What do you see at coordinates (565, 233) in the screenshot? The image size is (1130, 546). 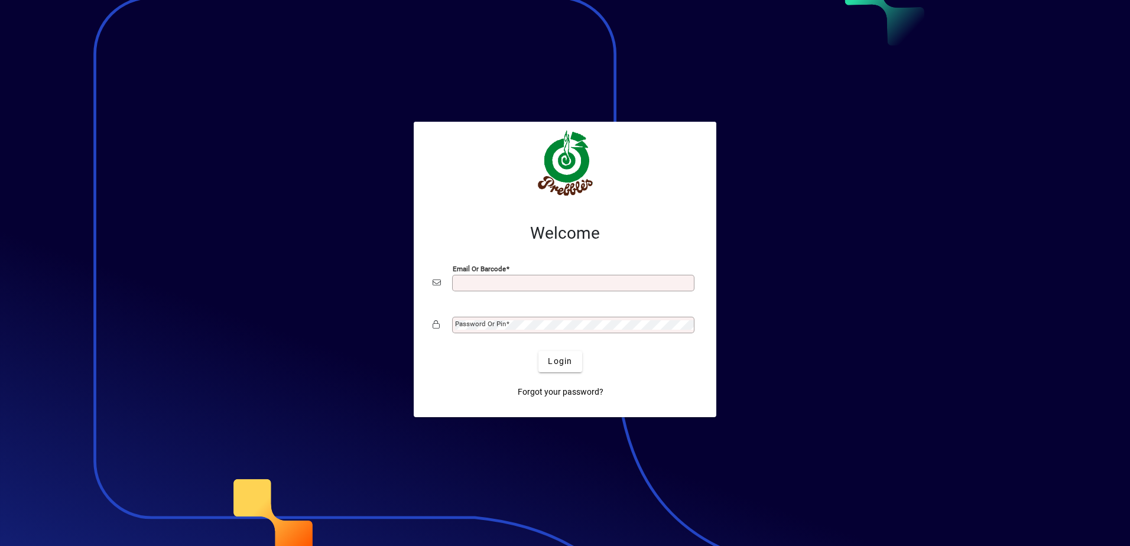 I see `h2: Welcome` at bounding box center [565, 233].